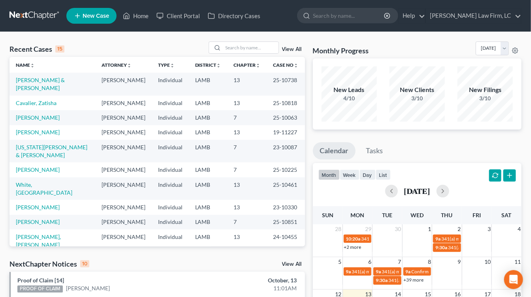  What do you see at coordinates (487, 262) in the screenshot?
I see `span: 10` at bounding box center [487, 262].